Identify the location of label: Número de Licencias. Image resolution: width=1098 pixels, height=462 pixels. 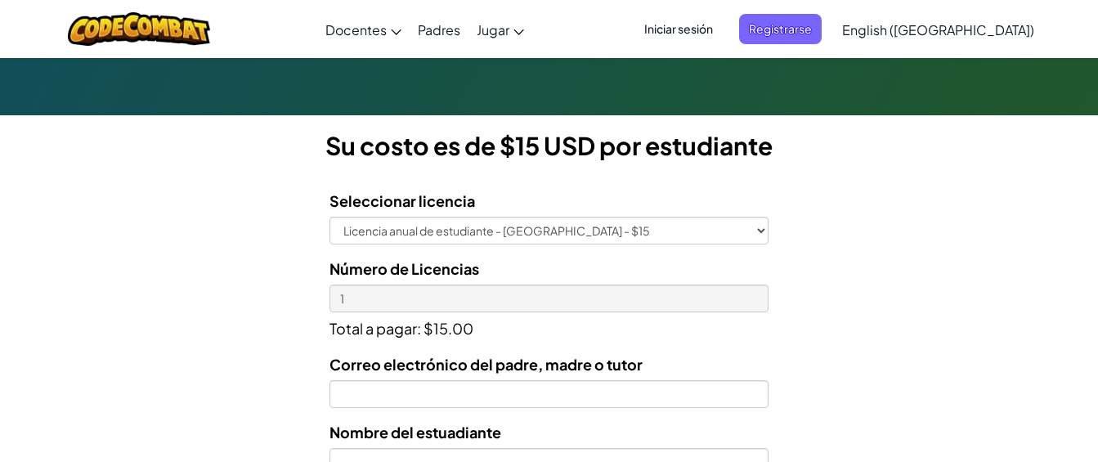
(404, 268).